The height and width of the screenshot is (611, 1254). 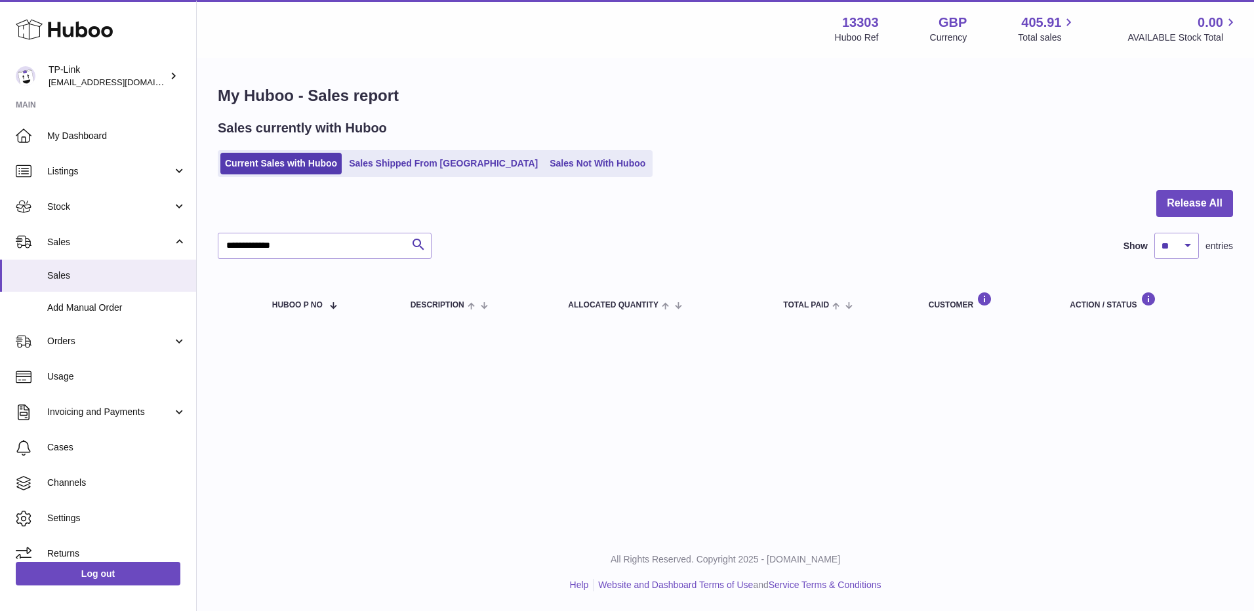 I want to click on span: Settings, so click(x=117, y=518).